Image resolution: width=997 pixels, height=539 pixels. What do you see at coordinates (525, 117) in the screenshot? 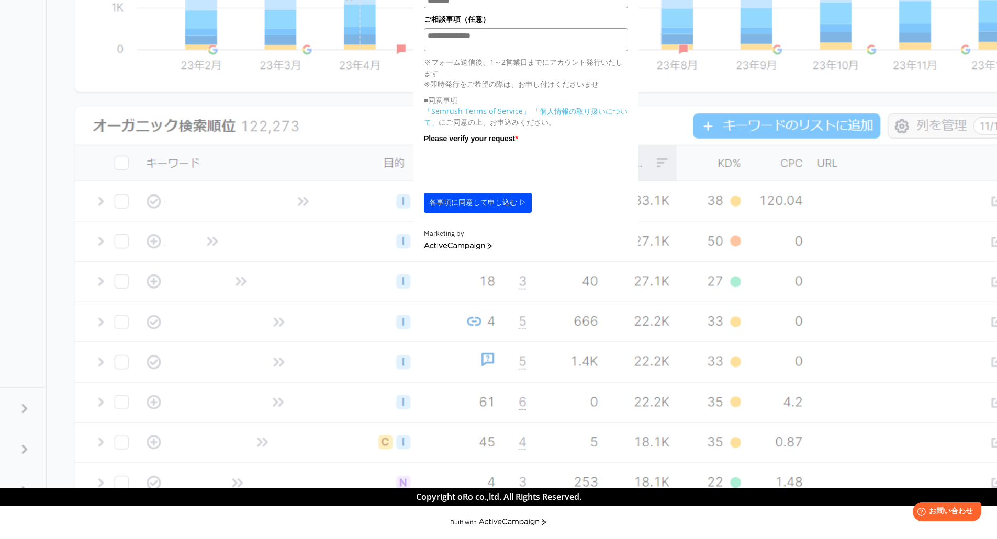
I see `a: 「個人情報の取り扱いについて」` at bounding box center [525, 117].